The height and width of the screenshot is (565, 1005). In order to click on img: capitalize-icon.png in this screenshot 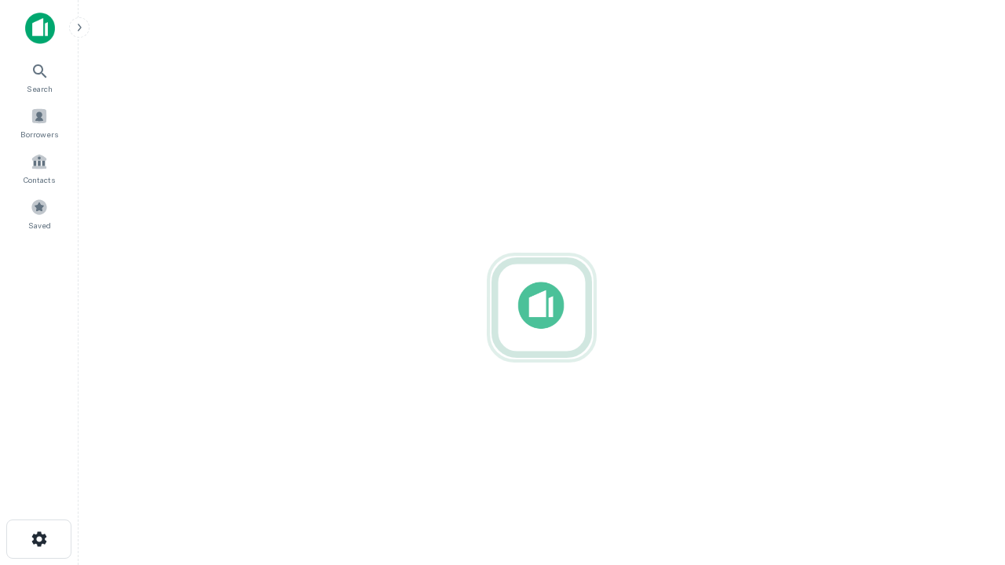, I will do `click(40, 28)`.